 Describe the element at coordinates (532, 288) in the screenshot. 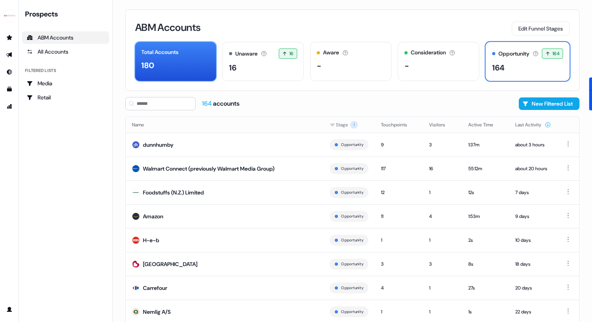

I see `div: 20 days` at that location.